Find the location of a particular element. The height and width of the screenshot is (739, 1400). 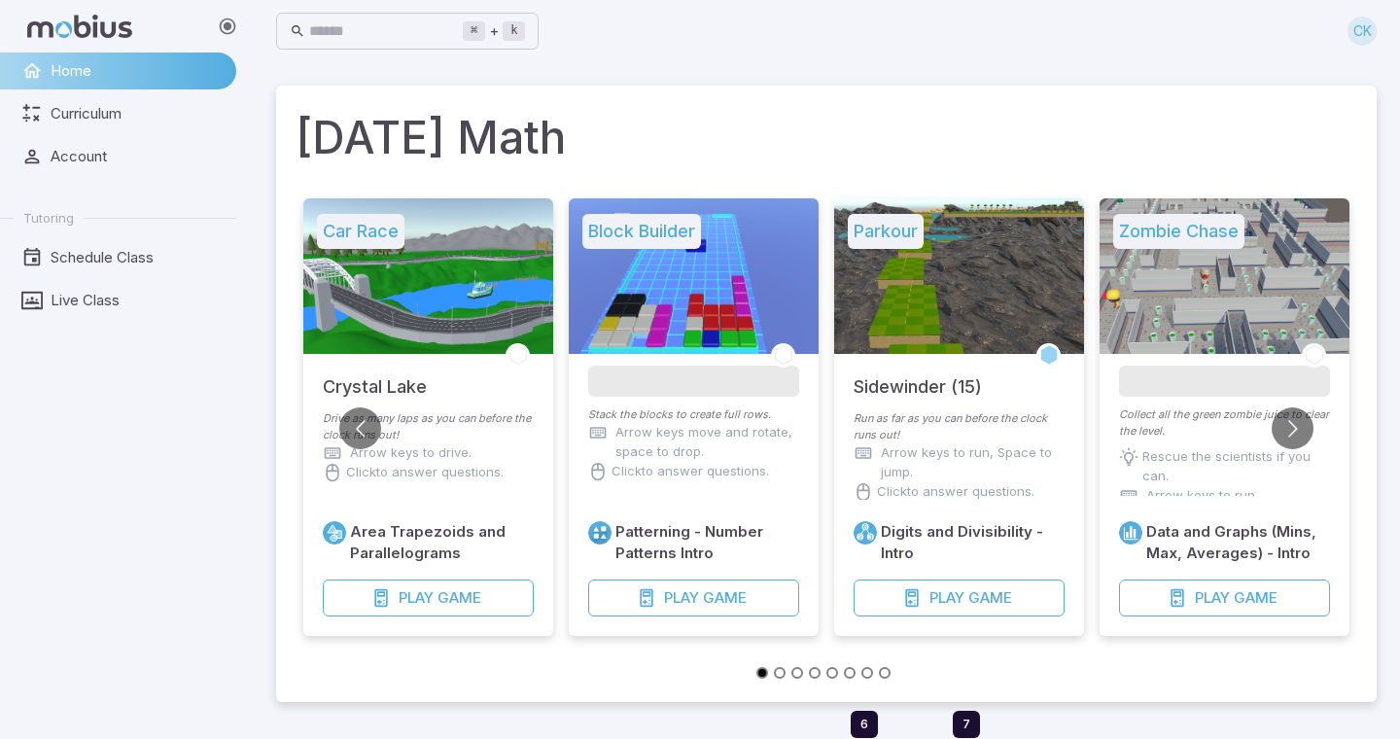

span: 7 is located at coordinates (967, 724).